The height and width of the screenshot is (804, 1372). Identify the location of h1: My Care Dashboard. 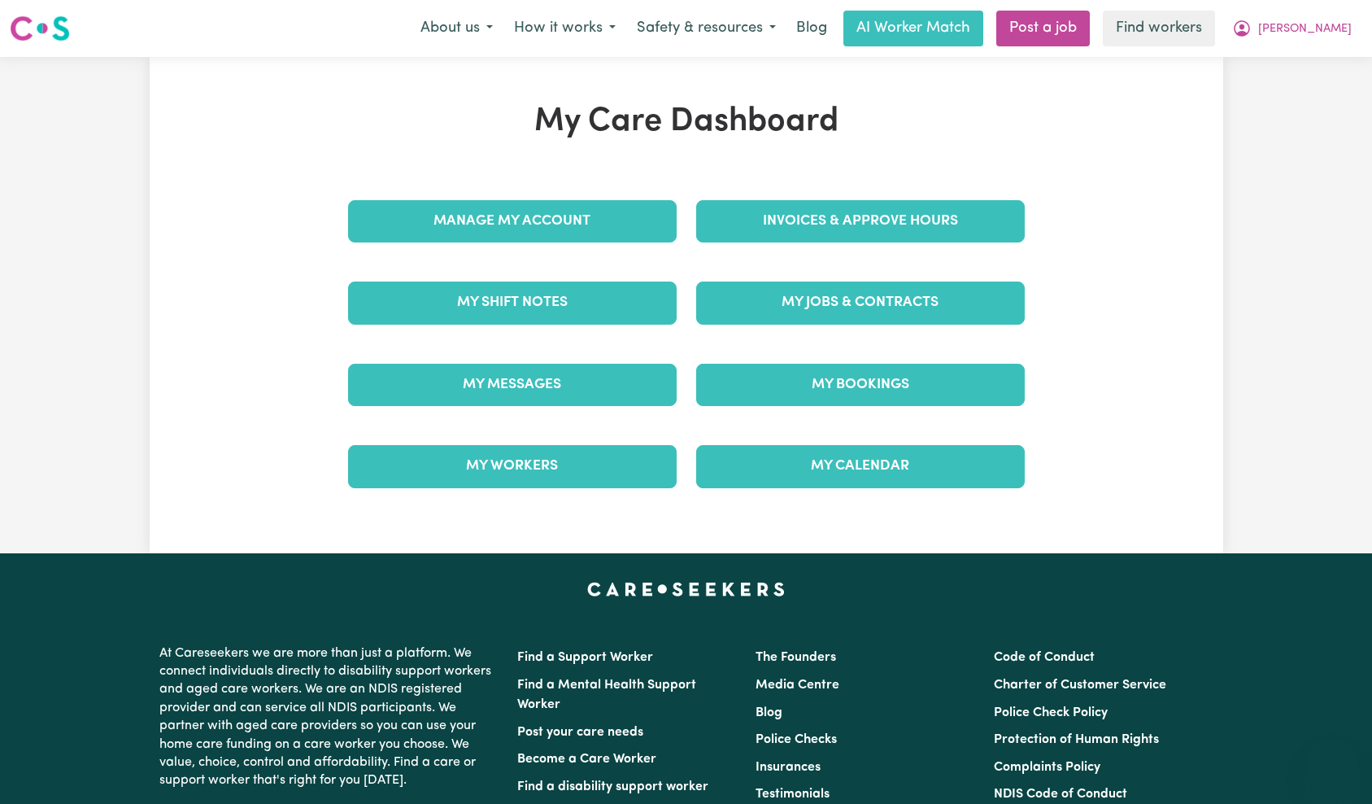
(687, 122).